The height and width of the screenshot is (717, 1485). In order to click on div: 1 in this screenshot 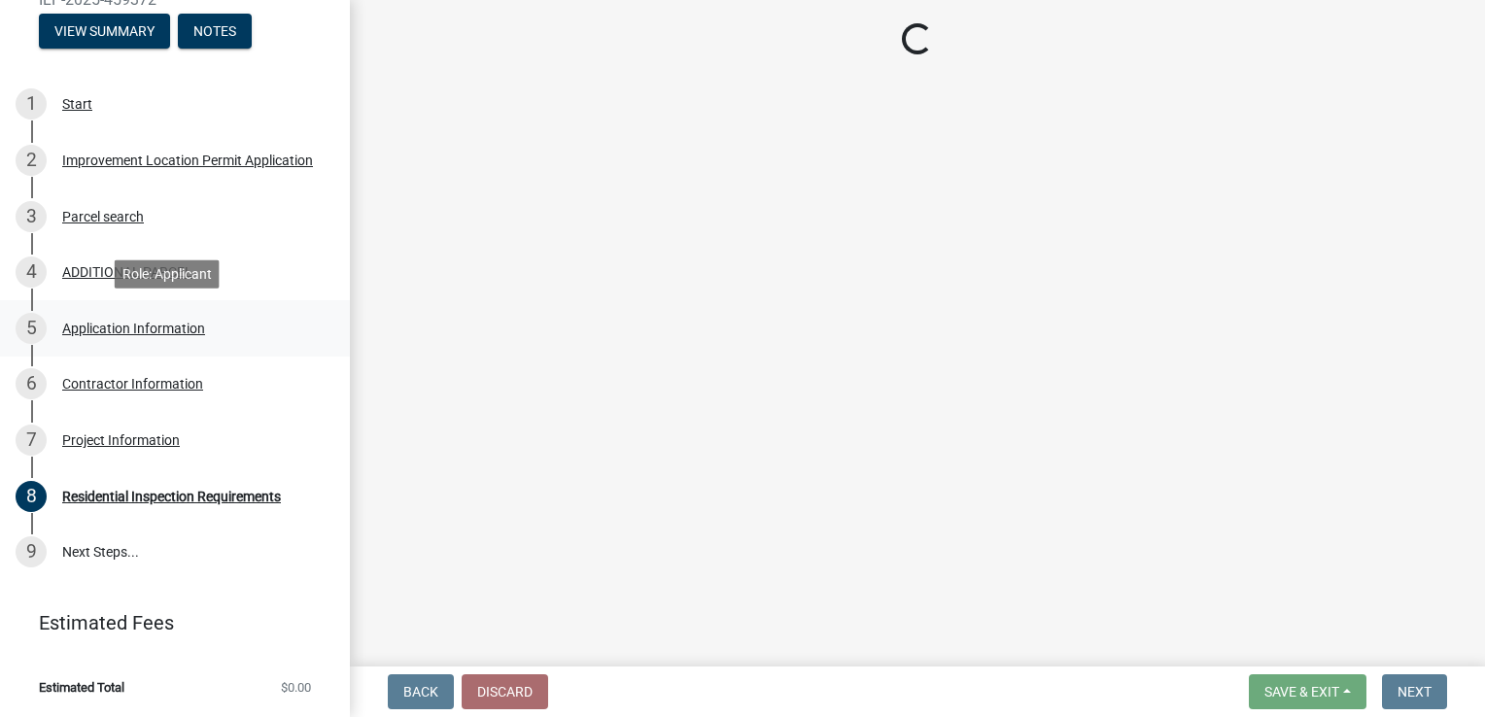, I will do `click(31, 104)`.